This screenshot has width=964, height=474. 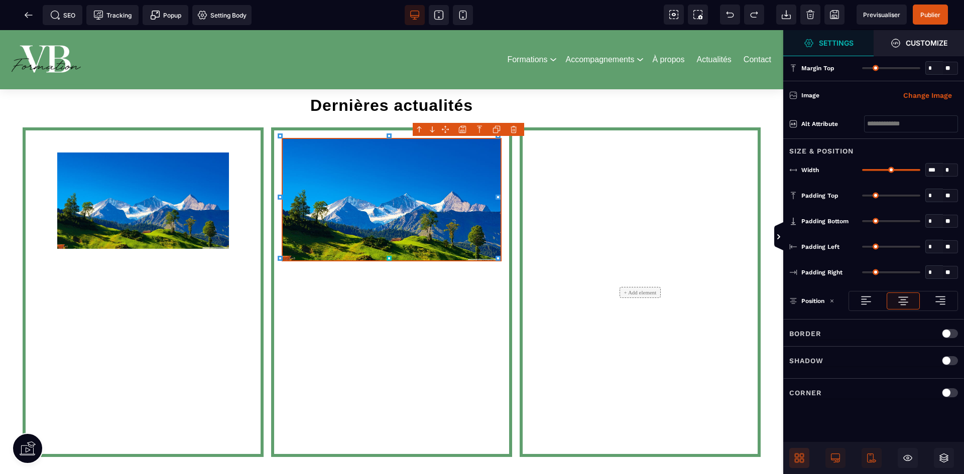 What do you see at coordinates (63, 15) in the screenshot?
I see `span: SEO` at bounding box center [63, 15].